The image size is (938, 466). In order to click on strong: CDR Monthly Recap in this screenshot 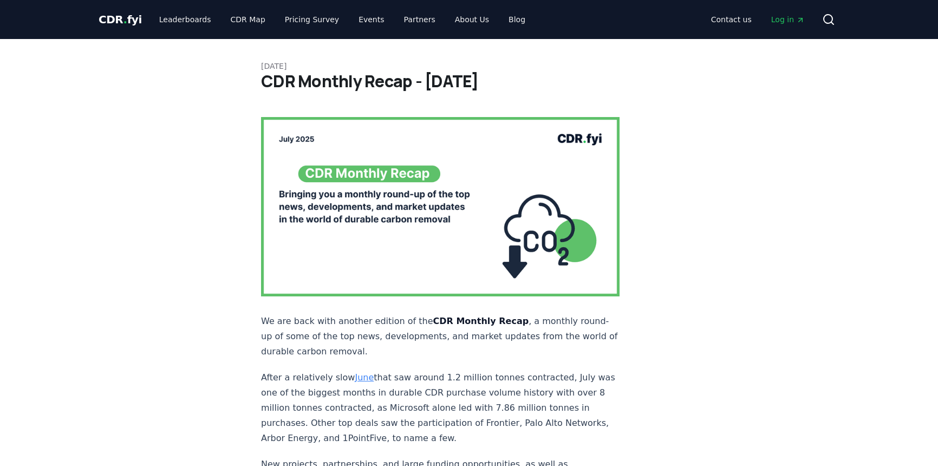, I will do `click(481, 321)`.